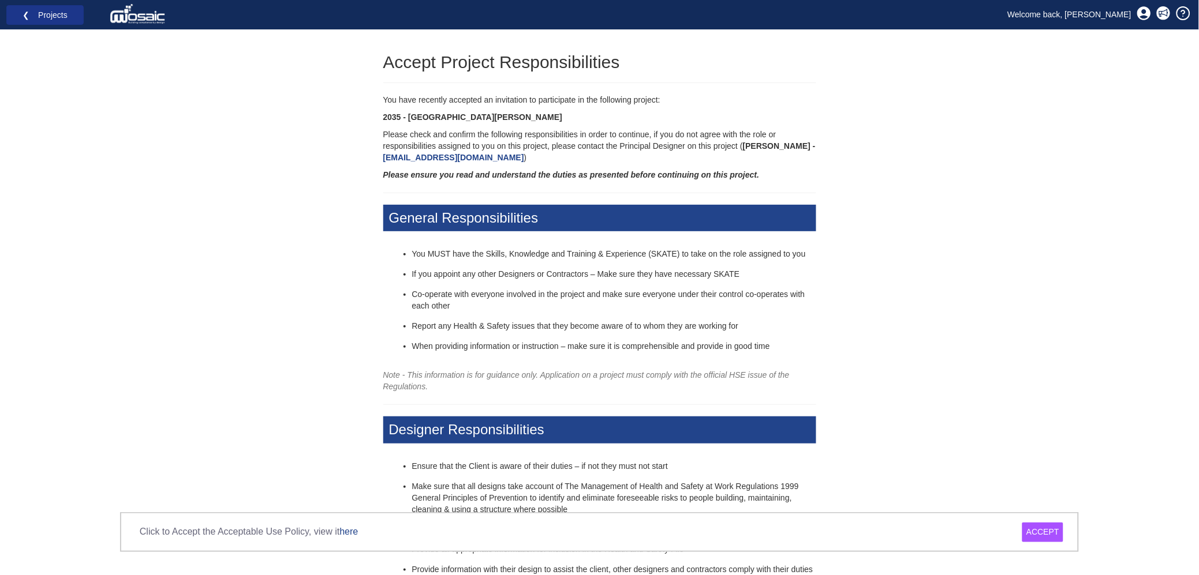  What do you see at coordinates (614, 275) in the screenshot?
I see `li: If you appoint any other Designers or Contractors – Make sure they have necessary SKATE` at bounding box center [614, 275].